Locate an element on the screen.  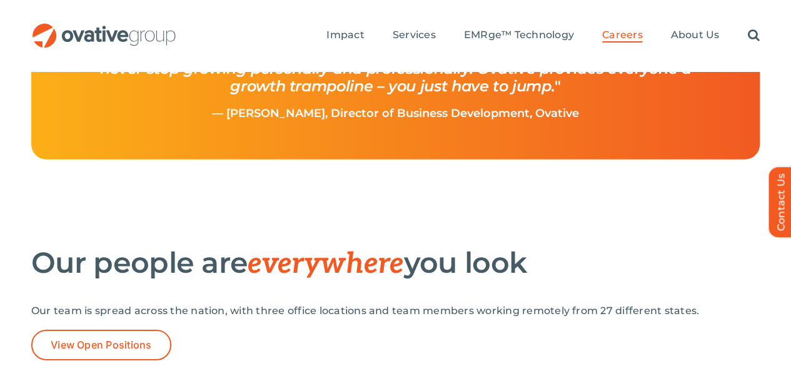
span: EMRge™ Technology is located at coordinates (519, 35).